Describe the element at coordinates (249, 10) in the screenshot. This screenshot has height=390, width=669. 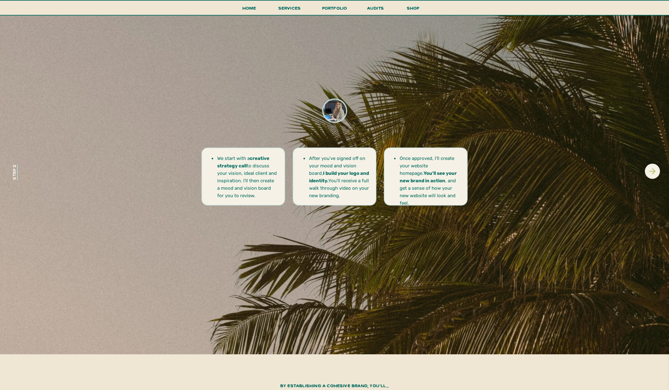
I see `a: Home` at that location.